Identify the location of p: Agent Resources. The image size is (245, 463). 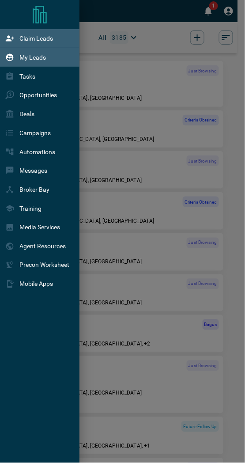
(42, 246).